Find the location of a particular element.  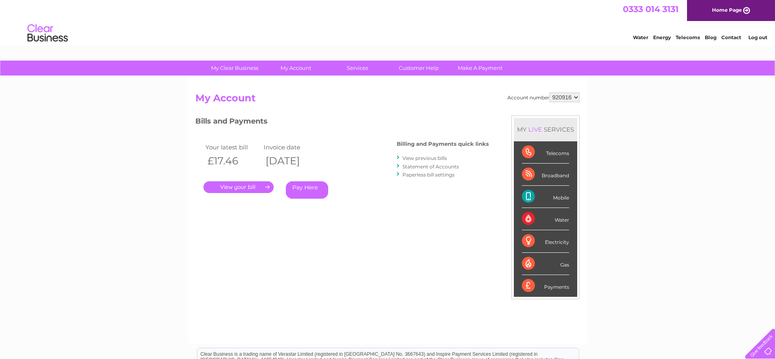

div: LIVE is located at coordinates (535, 129).